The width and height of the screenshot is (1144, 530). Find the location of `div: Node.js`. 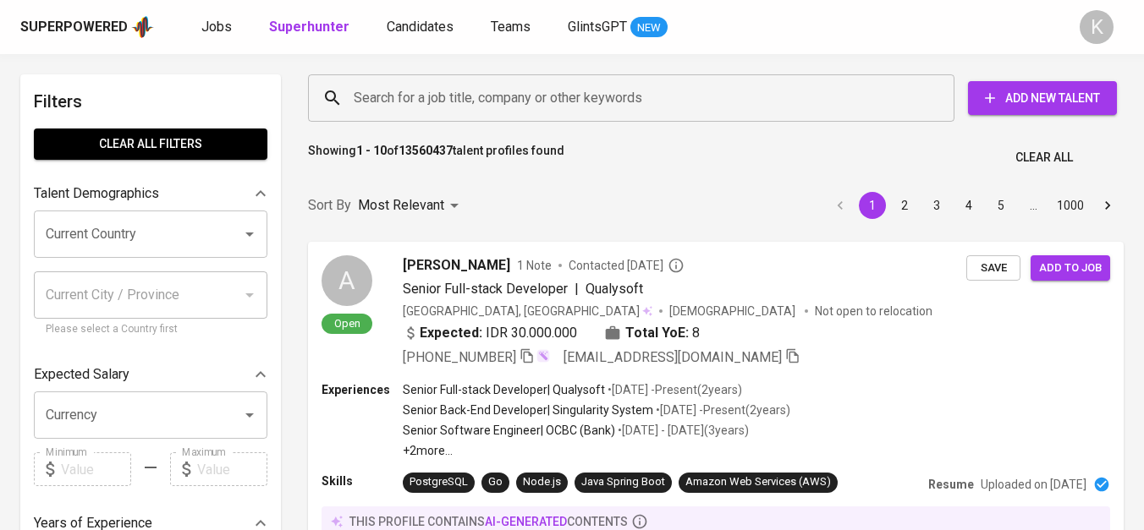

div: Node.js is located at coordinates (541, 482).